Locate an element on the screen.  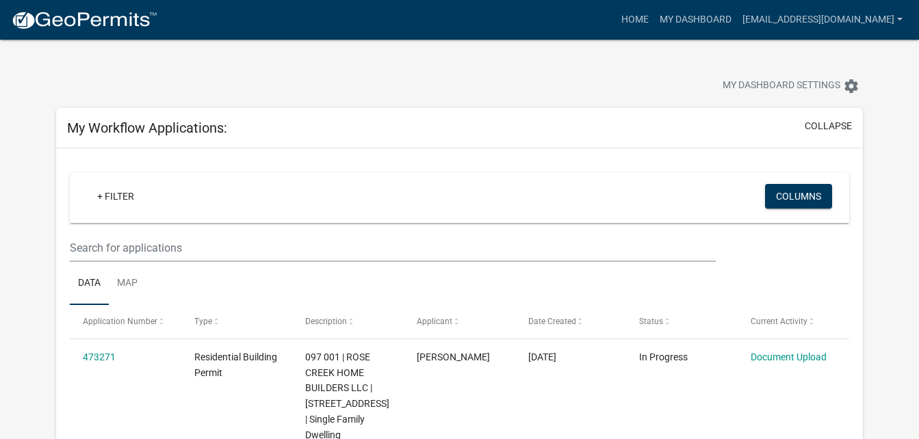
datatable-header-cell: Description is located at coordinates (348, 322).